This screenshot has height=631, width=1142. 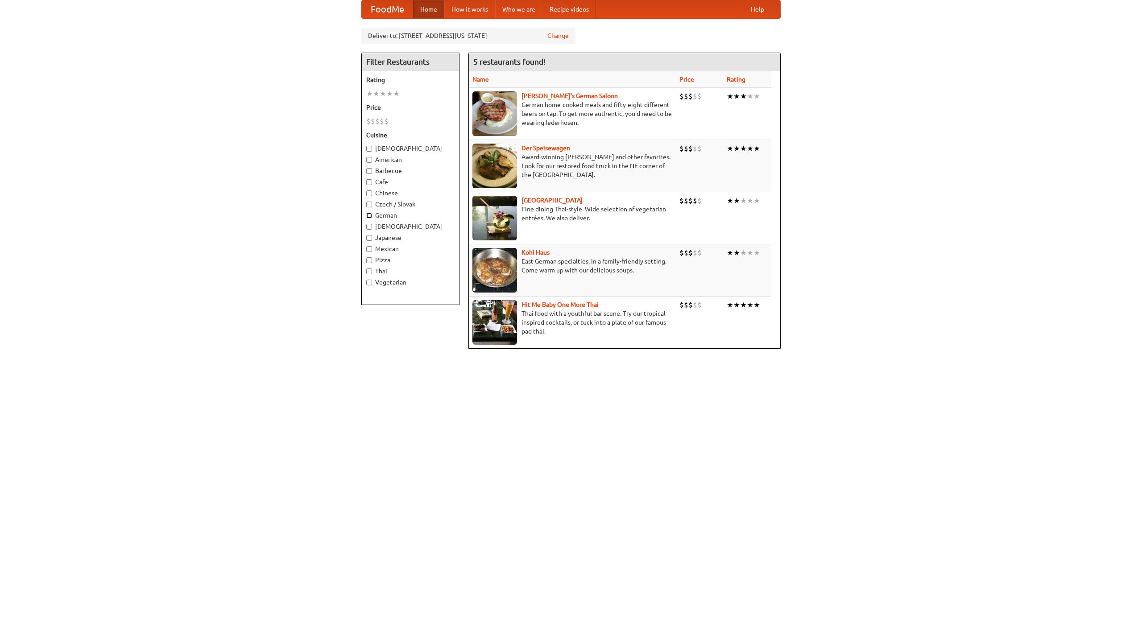 What do you see at coordinates (369, 193) in the screenshot?
I see `input: Chinese` at bounding box center [369, 193].